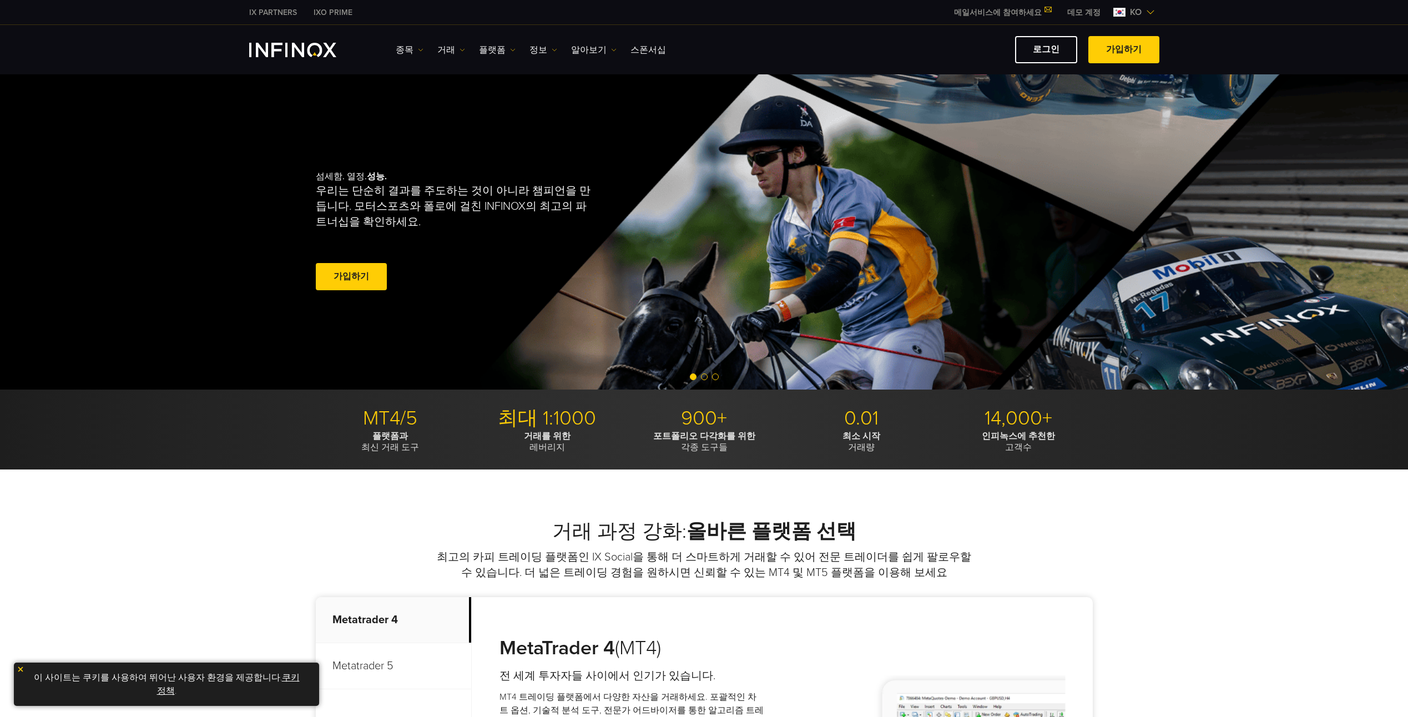 The height and width of the screenshot is (717, 1408). What do you see at coordinates (410, 50) in the screenshot?
I see `a: 종목` at bounding box center [410, 50].